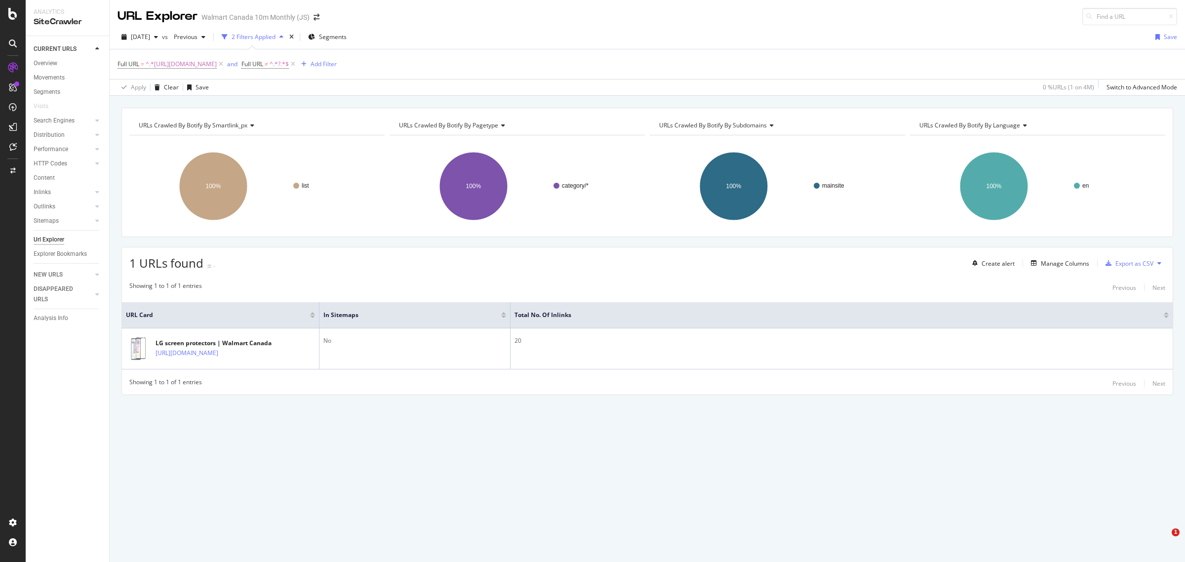 The image size is (1185, 562). What do you see at coordinates (41, 106) in the screenshot?
I see `div: Visits` at bounding box center [41, 106].